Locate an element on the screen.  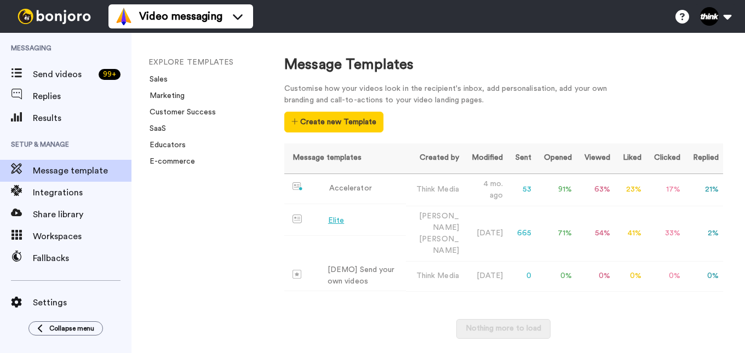
td: 91 % is located at coordinates (556, 189).